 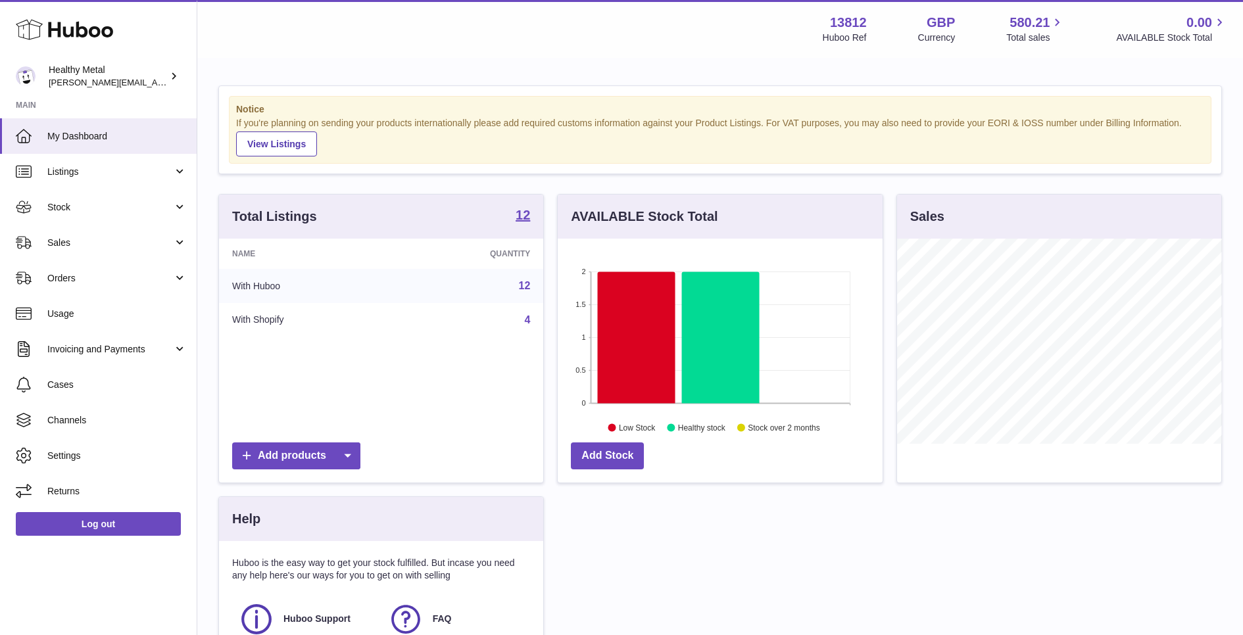 What do you see at coordinates (581, 304) in the screenshot?
I see `text: 1.5` at bounding box center [581, 304].